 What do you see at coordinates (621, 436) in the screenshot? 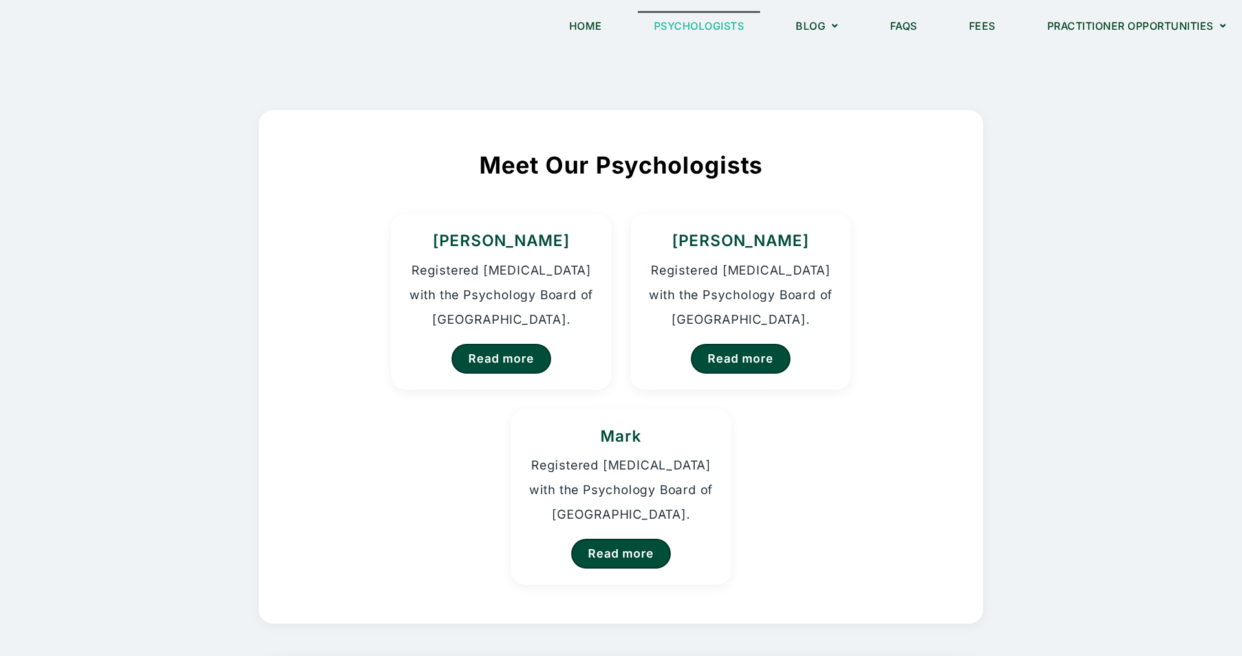
I see `h3: Mark` at bounding box center [621, 436].